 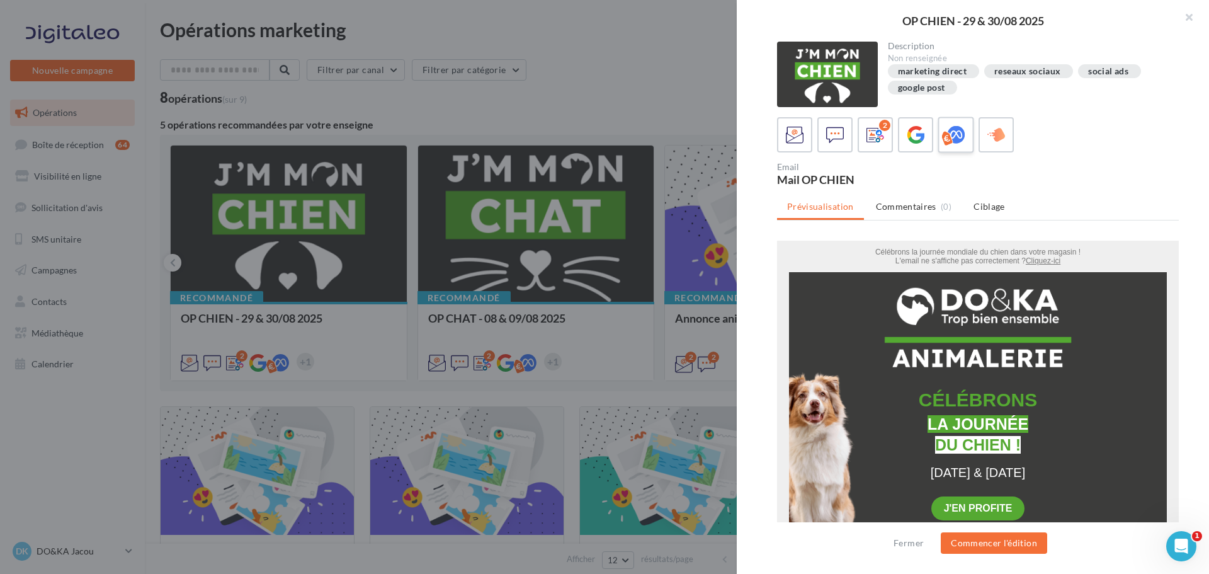 What do you see at coordinates (201, 89) in the screenshot?
I see `img: logo_doka_Animalerie_Horizontal_fond_transparent-4.png` at bounding box center [201, 89].